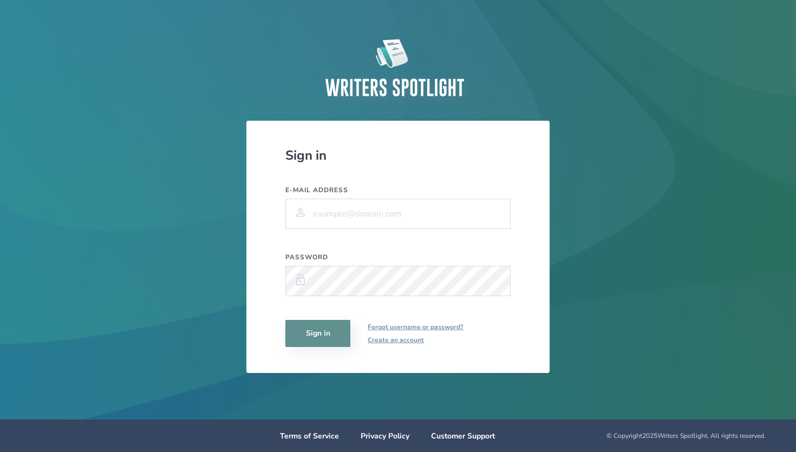 The height and width of the screenshot is (452, 796). What do you see at coordinates (309, 436) in the screenshot?
I see `a: Terms of Service` at bounding box center [309, 436].